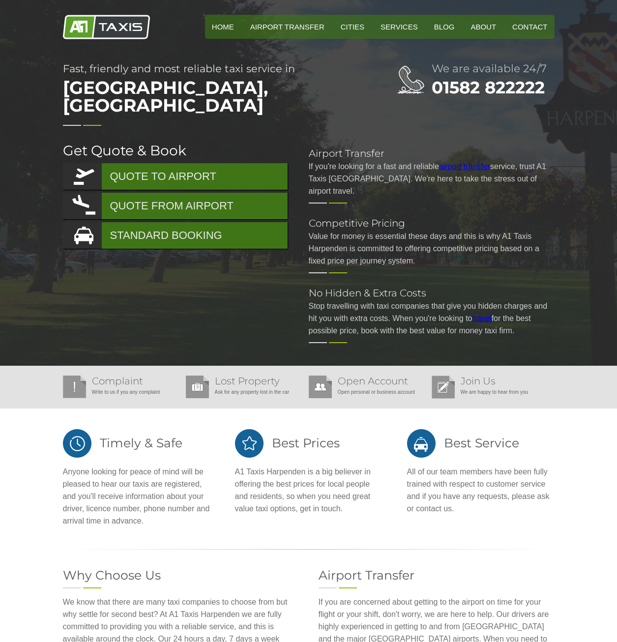  What do you see at coordinates (432, 223) in the screenshot?
I see `h2: Competitive Pricing` at bounding box center [432, 223].